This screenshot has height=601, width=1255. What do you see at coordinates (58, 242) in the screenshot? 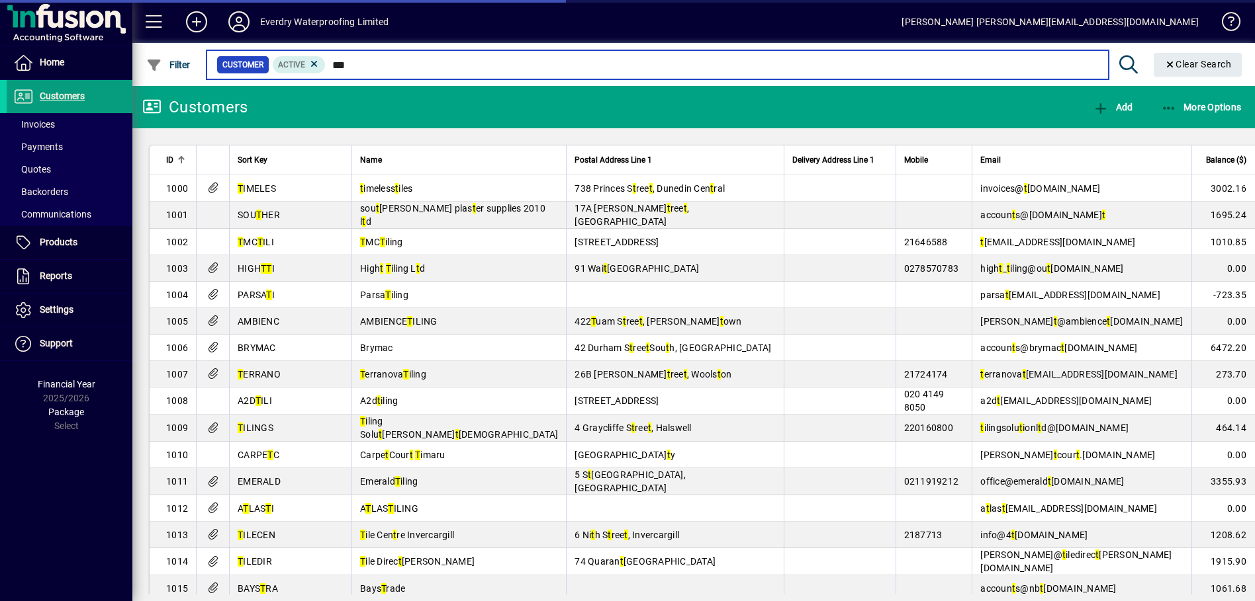
I see `span: Products` at bounding box center [58, 242].